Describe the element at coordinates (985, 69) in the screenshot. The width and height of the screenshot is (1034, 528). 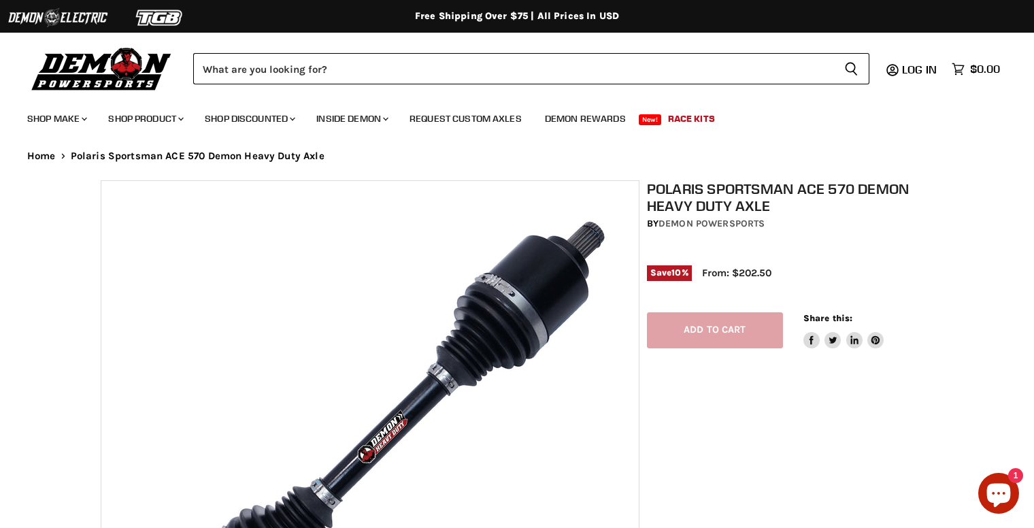
I see `span: $0.00` at that location.